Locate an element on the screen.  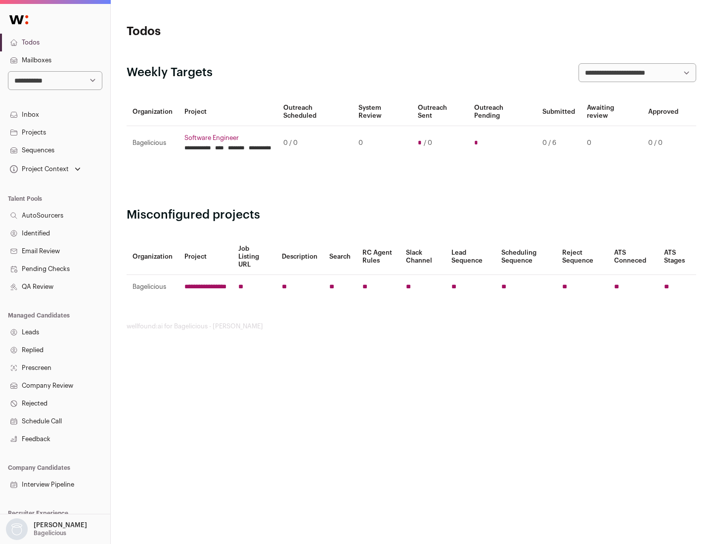
div: Project Context is located at coordinates (38, 169).